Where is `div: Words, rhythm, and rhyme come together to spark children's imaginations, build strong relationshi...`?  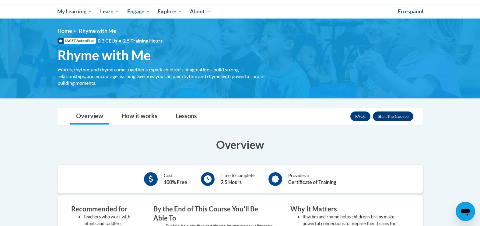
div: Words, rhythm, and rhyme come together to spark children's imaginations, build strong relationshi... is located at coordinates (163, 76).